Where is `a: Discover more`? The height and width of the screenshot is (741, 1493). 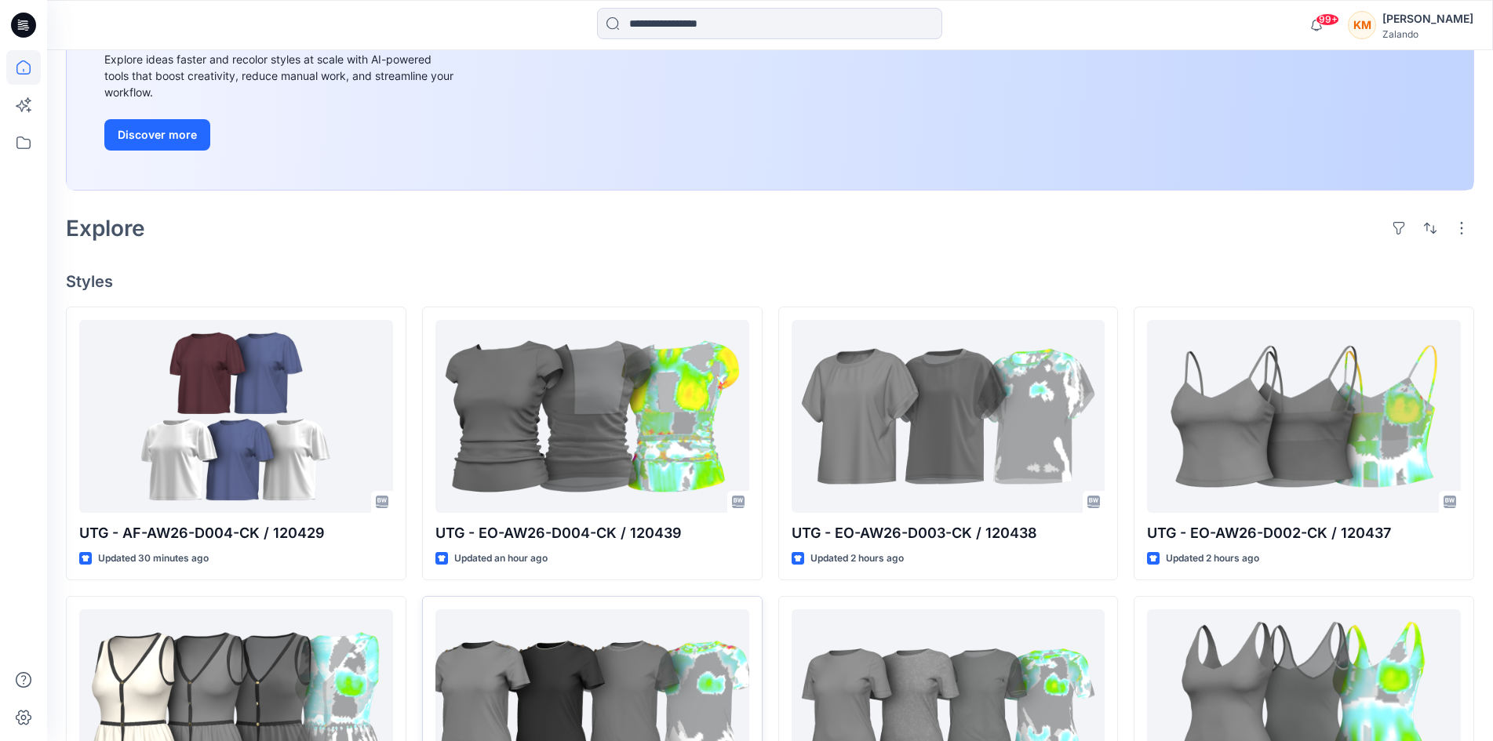 a: Discover more is located at coordinates (281, 135).